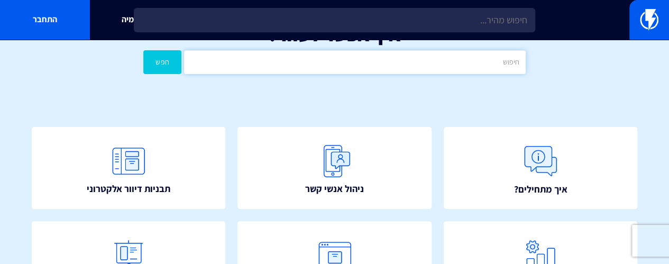 This screenshot has height=264, width=669. Describe the element at coordinates (540, 189) in the screenshot. I see `span: איך מתחילים?` at that location.